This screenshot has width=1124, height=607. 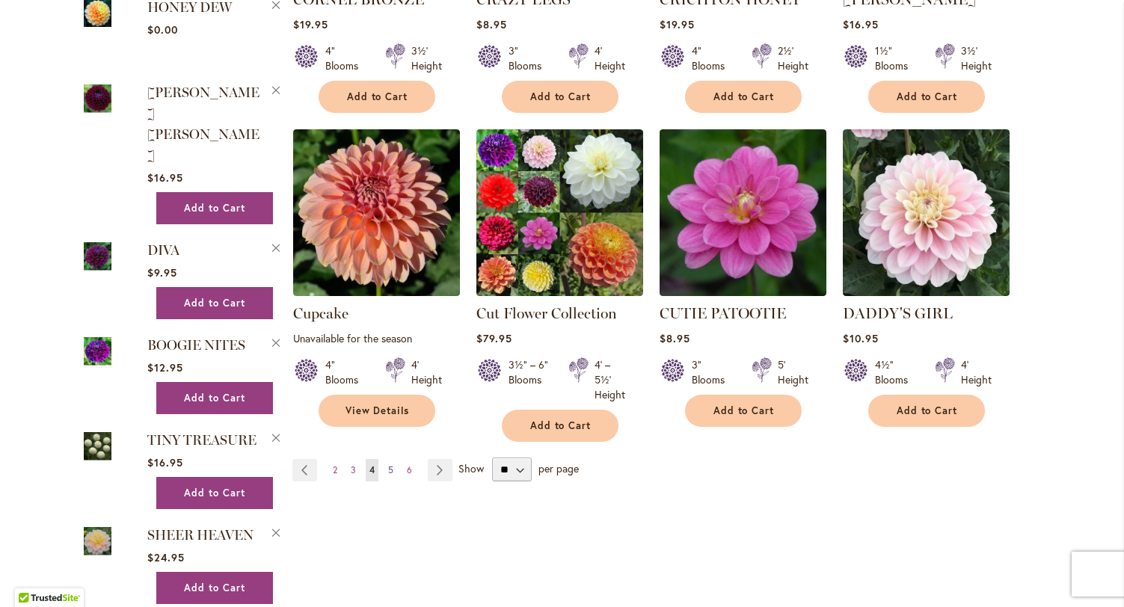 What do you see at coordinates (860, 338) in the screenshot?
I see `span: $10.95` at bounding box center [860, 338].